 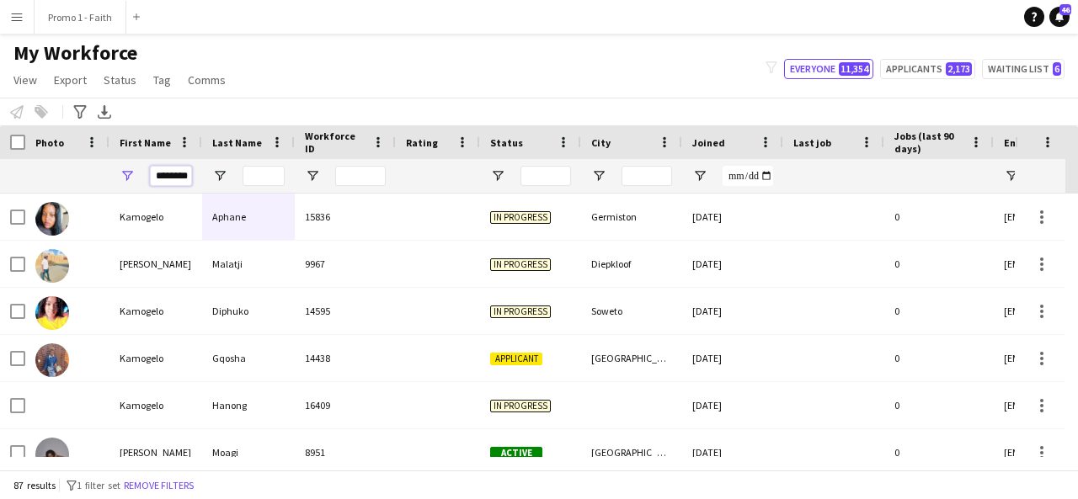 I want to click on span: Export, so click(x=70, y=80).